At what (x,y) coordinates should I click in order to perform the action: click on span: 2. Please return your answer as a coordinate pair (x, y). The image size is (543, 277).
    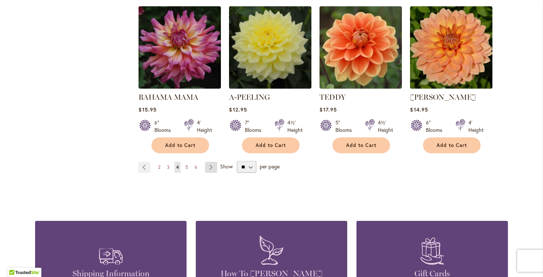
    Looking at the image, I should click on (159, 167).